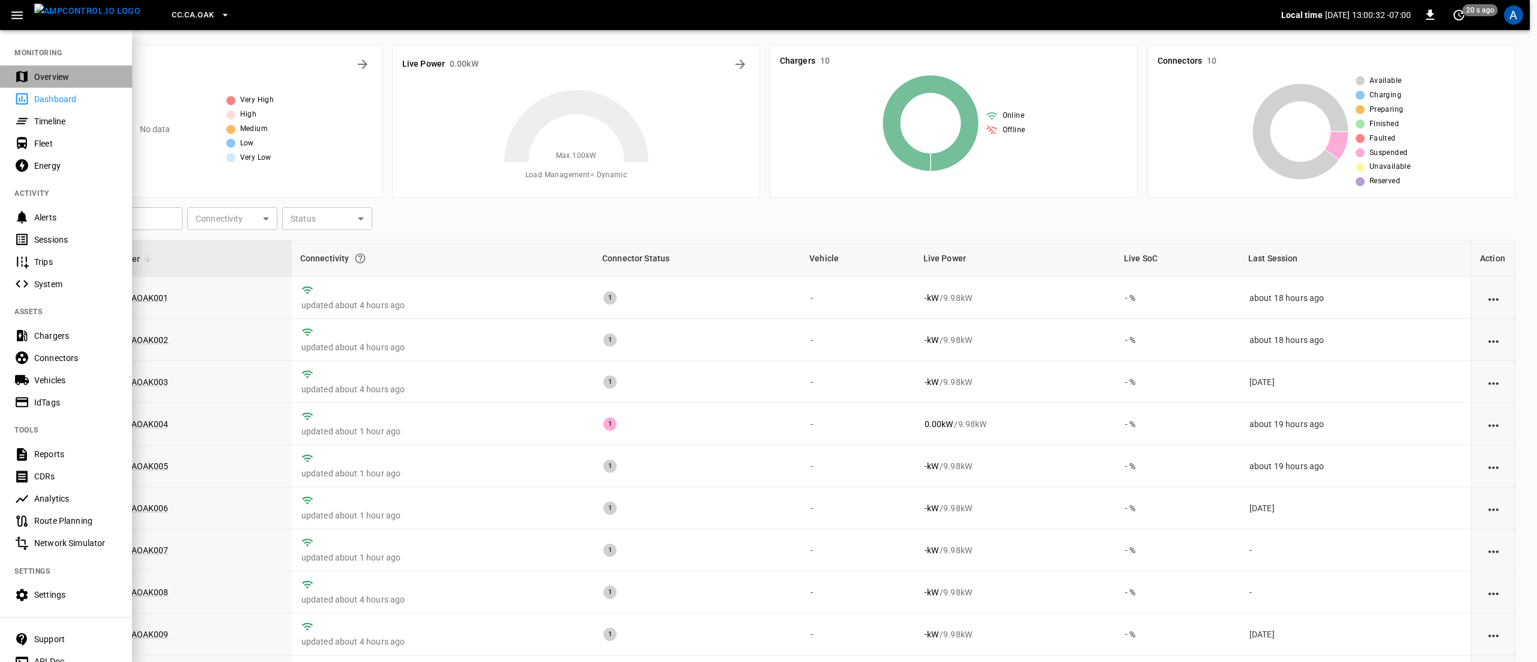 The image size is (1537, 662). I want to click on div: Energy, so click(76, 166).